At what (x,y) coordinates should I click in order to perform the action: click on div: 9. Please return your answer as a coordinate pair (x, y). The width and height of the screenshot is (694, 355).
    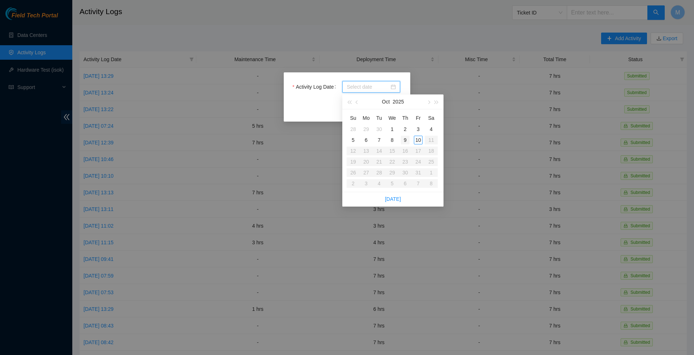
    Looking at the image, I should click on (405, 140).